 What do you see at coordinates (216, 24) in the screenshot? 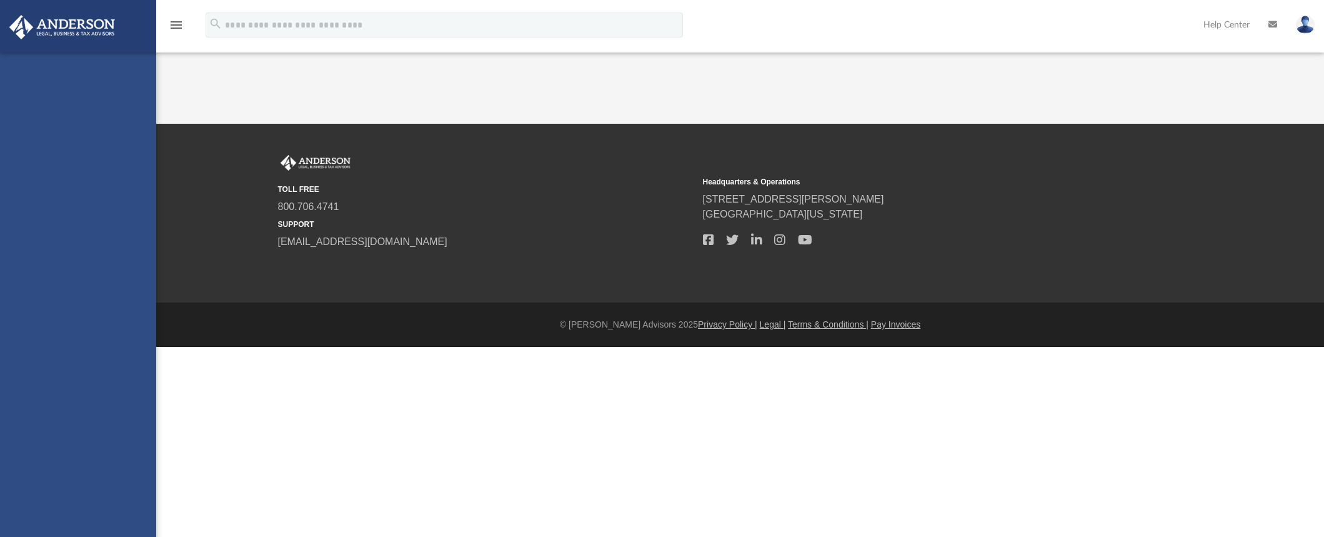
I see `i: search` at bounding box center [216, 24].